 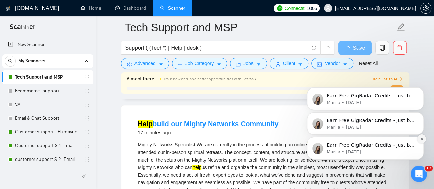 I want to click on mark: help, so click(x=197, y=167).